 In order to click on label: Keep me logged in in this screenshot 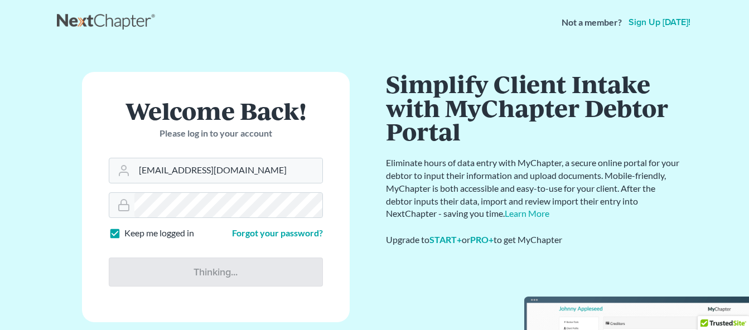, I will do `click(159, 233)`.